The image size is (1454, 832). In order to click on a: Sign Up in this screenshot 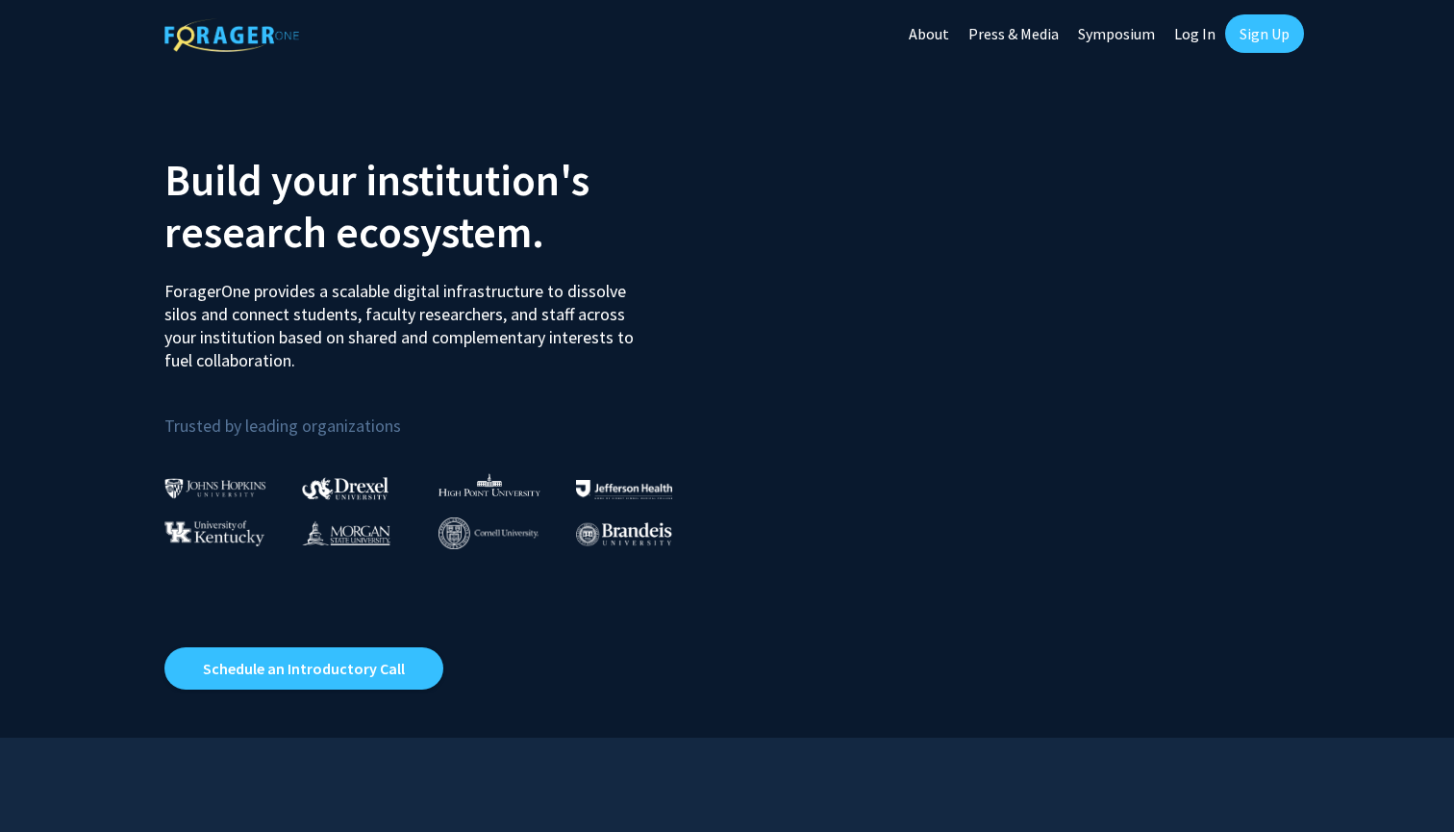, I will do `click(1265, 34)`.